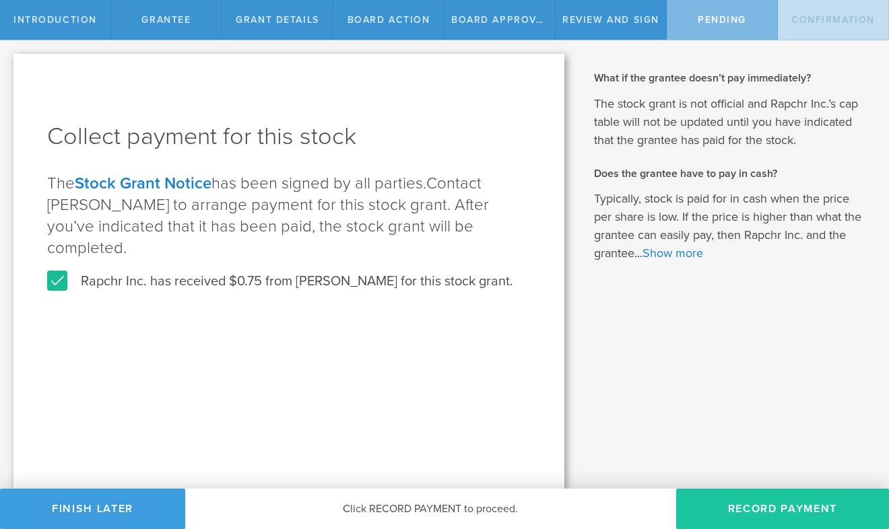  I want to click on span: Grantee, so click(166, 20).